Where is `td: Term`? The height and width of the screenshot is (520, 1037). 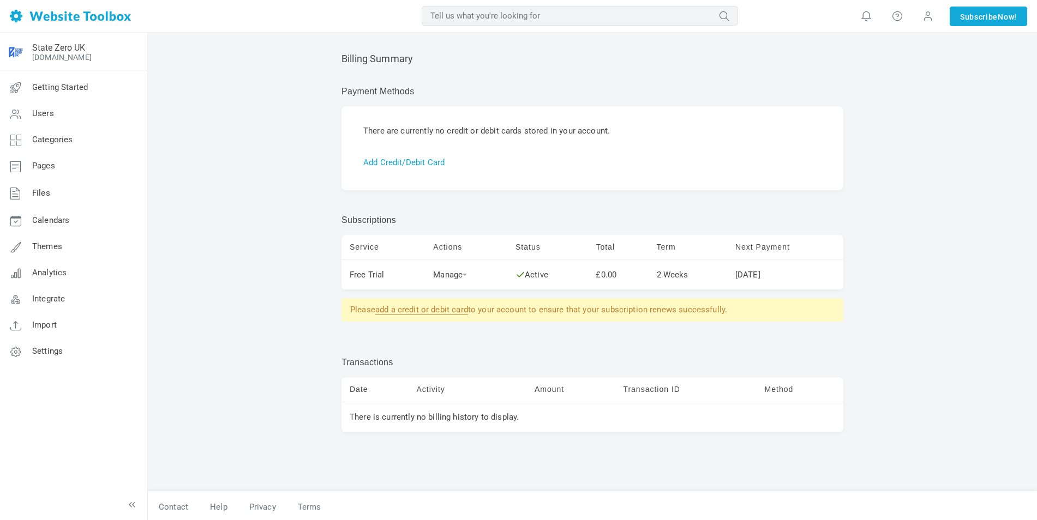 td: Term is located at coordinates (688, 248).